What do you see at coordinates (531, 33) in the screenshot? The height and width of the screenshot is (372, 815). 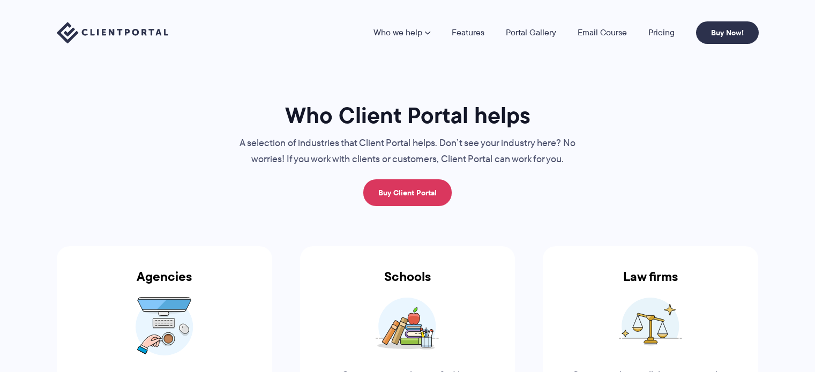 I see `a: Portal Gallery` at bounding box center [531, 33].